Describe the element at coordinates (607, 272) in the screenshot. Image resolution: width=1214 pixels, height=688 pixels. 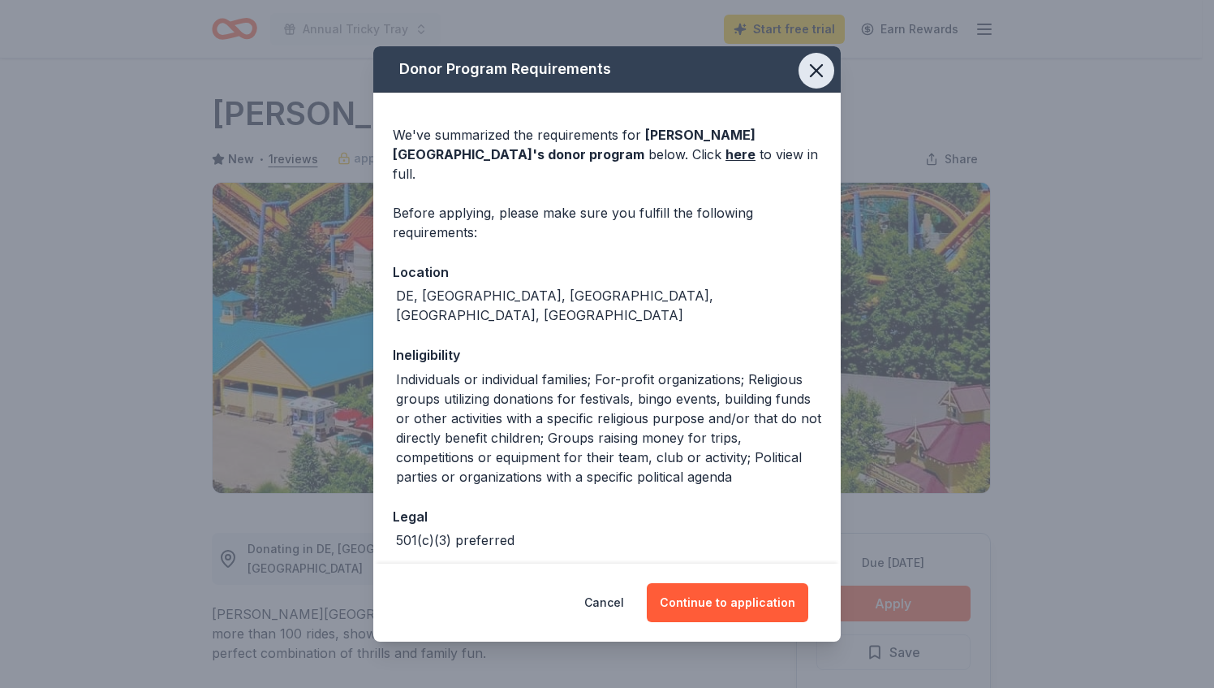
I see `div: Location` at that location.